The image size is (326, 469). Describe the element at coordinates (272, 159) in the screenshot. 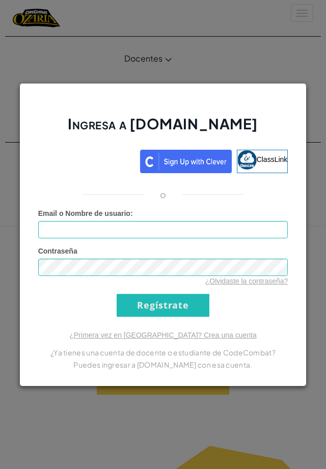

I see `span: ClassLink` at that location.